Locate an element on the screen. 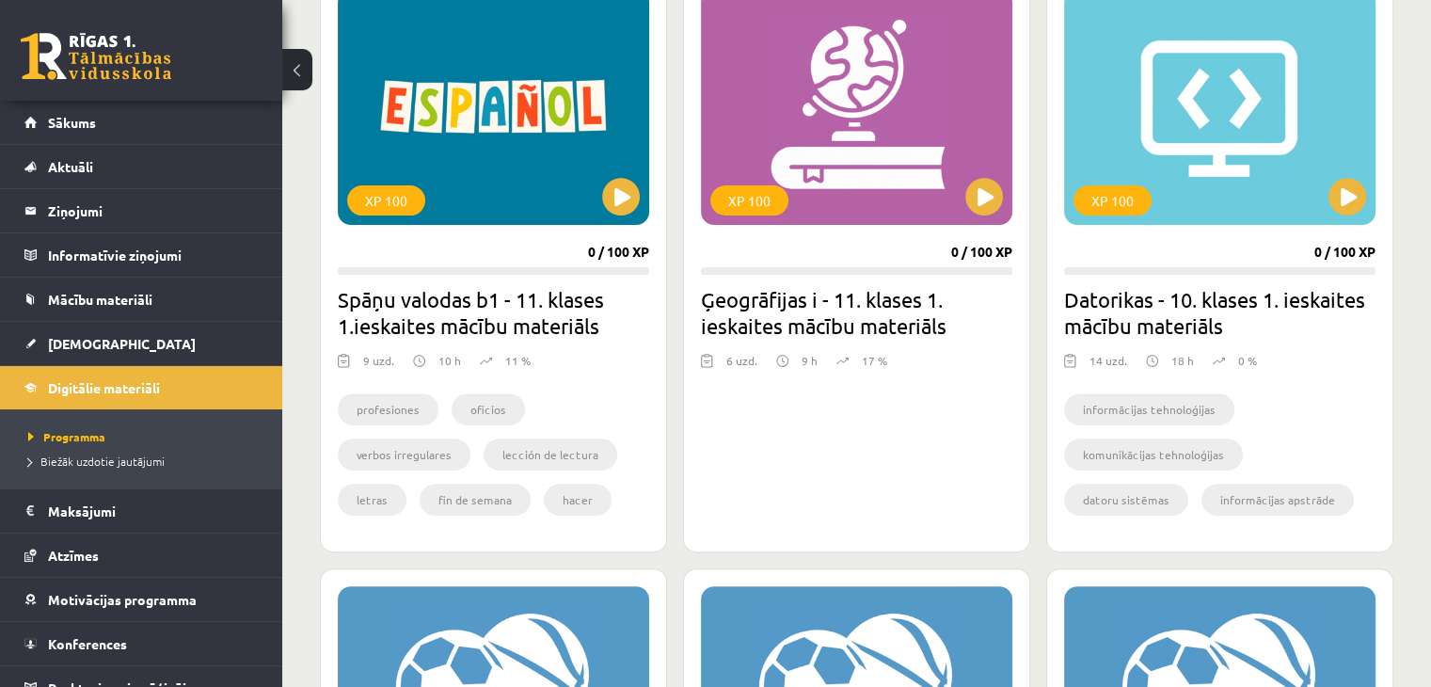  a: Atzīmes is located at coordinates (141, 555).